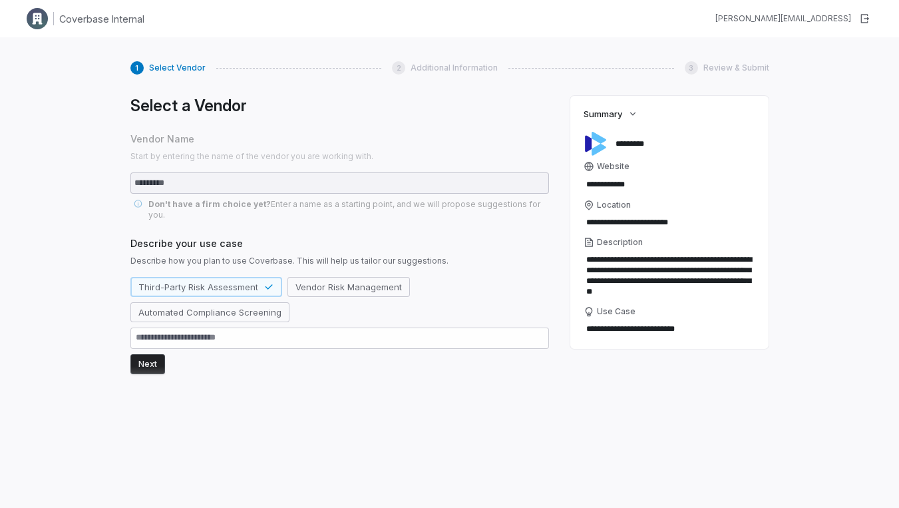 This screenshot has width=899, height=508. I want to click on textarea: Description, so click(669, 275).